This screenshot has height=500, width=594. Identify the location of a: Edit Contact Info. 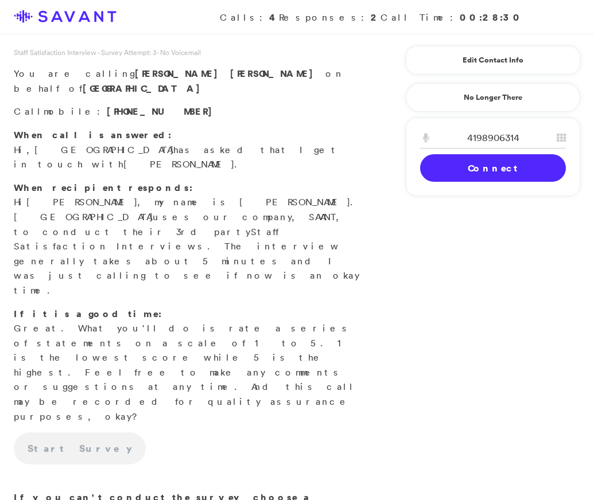
(493, 60).